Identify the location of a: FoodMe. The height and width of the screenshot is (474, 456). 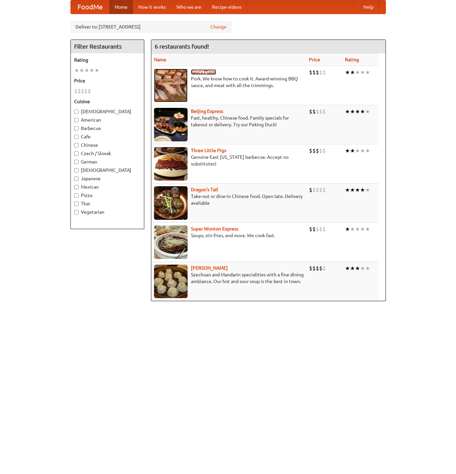
(90, 7).